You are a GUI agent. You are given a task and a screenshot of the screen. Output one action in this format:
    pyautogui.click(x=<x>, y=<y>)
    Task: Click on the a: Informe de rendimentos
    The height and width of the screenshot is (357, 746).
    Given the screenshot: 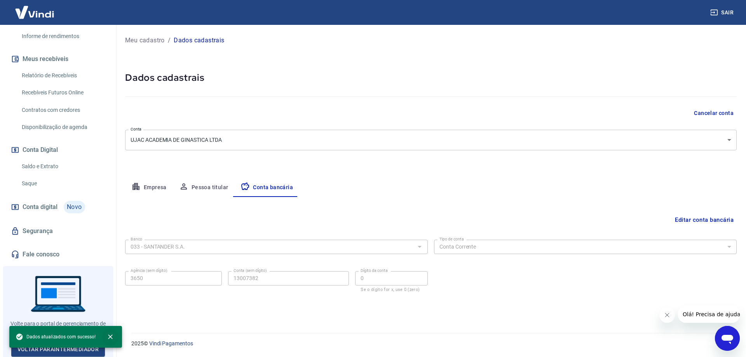 What is the action you would take?
    pyautogui.click(x=63, y=36)
    